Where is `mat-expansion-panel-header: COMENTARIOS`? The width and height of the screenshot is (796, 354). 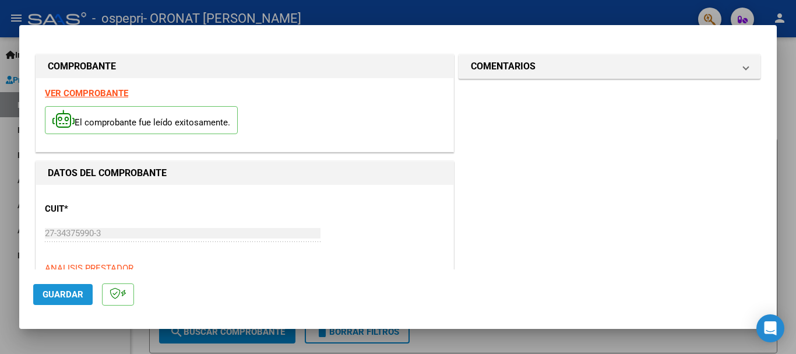
mat-expansion-panel-header: COMENTARIOS is located at coordinates (610, 66).